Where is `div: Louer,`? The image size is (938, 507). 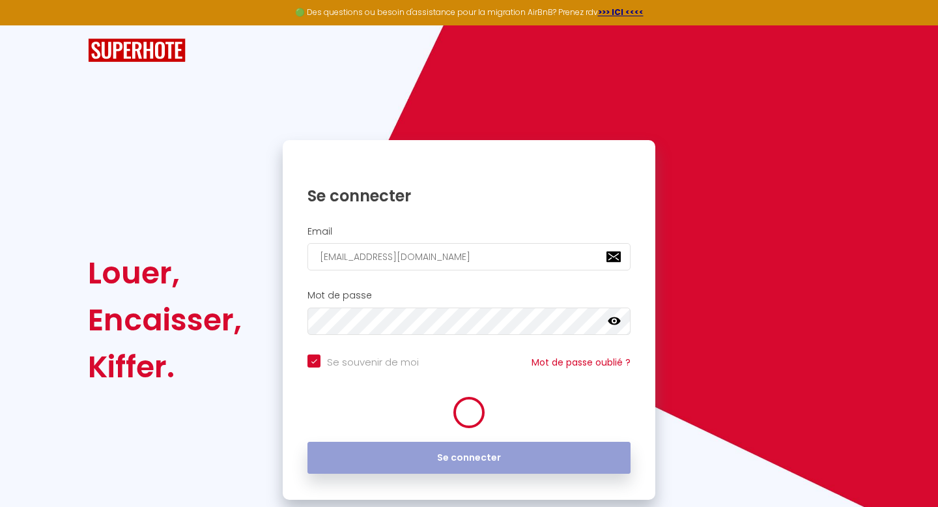 div: Louer, is located at coordinates (165, 273).